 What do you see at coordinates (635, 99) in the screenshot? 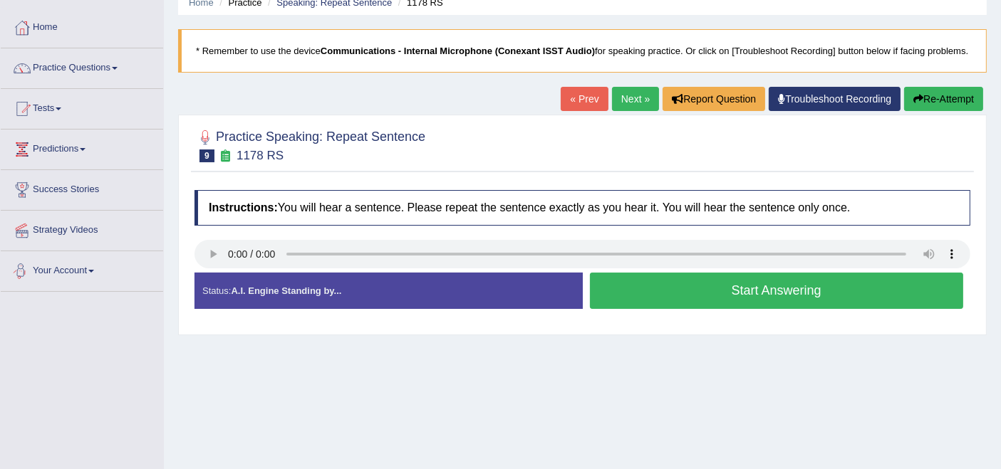
I see `a: Next »` at bounding box center [635, 99].